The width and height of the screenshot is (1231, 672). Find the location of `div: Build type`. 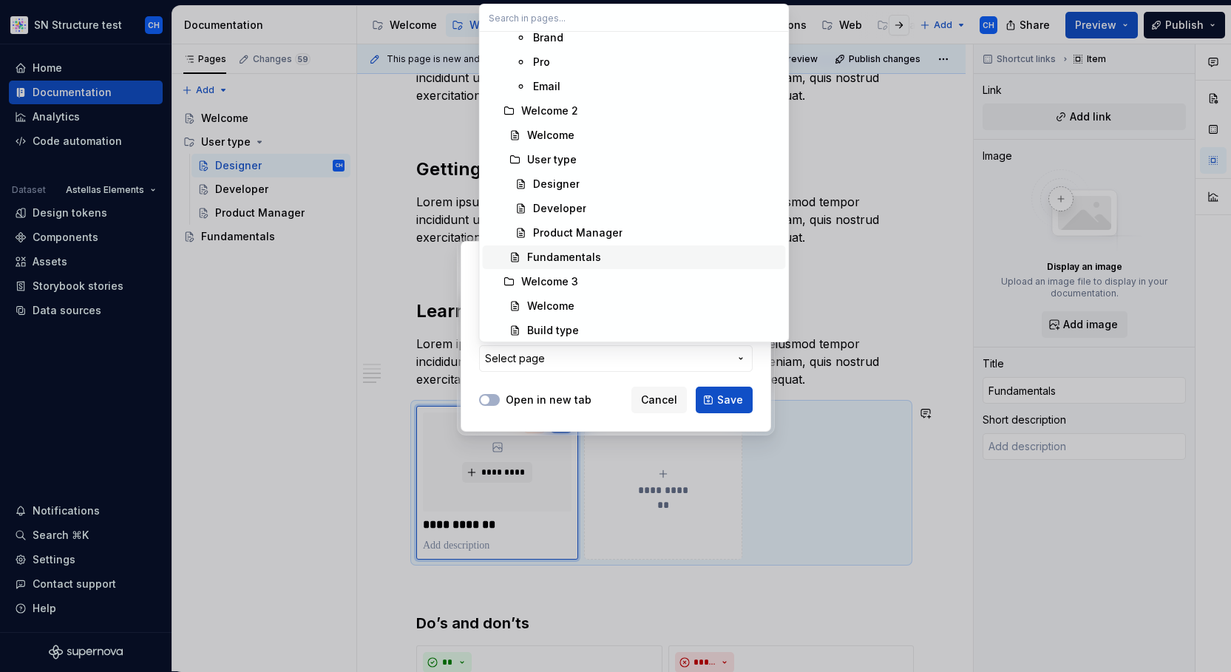

div: Build type is located at coordinates (553, 330).